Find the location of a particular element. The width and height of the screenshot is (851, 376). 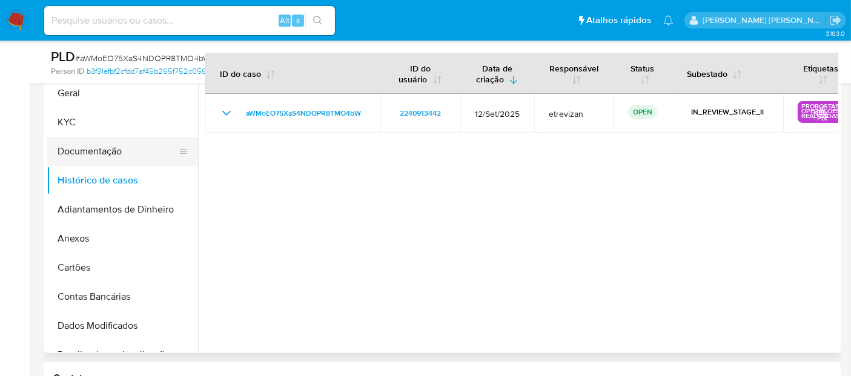

p: luciana.joia@mercadopago.com.br is located at coordinates (764, 20).